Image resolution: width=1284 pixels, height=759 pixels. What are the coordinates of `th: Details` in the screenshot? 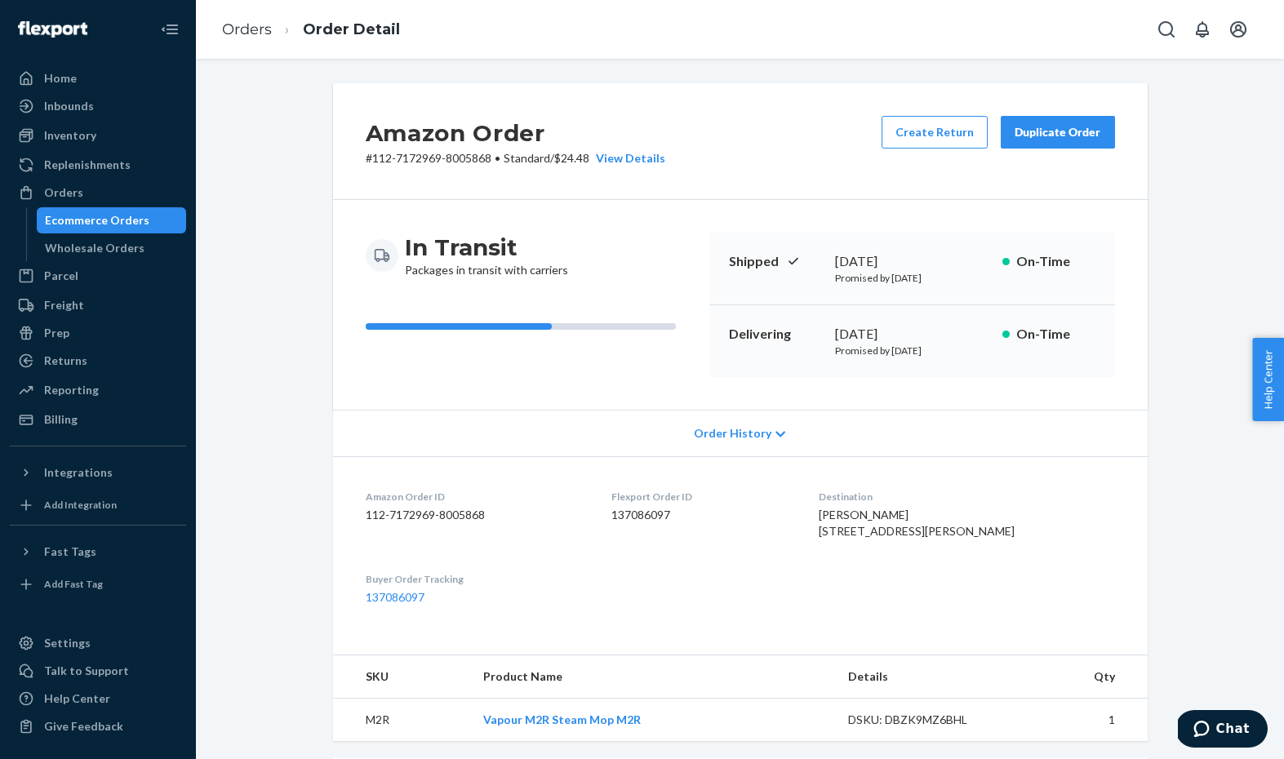 It's located at (925, 677).